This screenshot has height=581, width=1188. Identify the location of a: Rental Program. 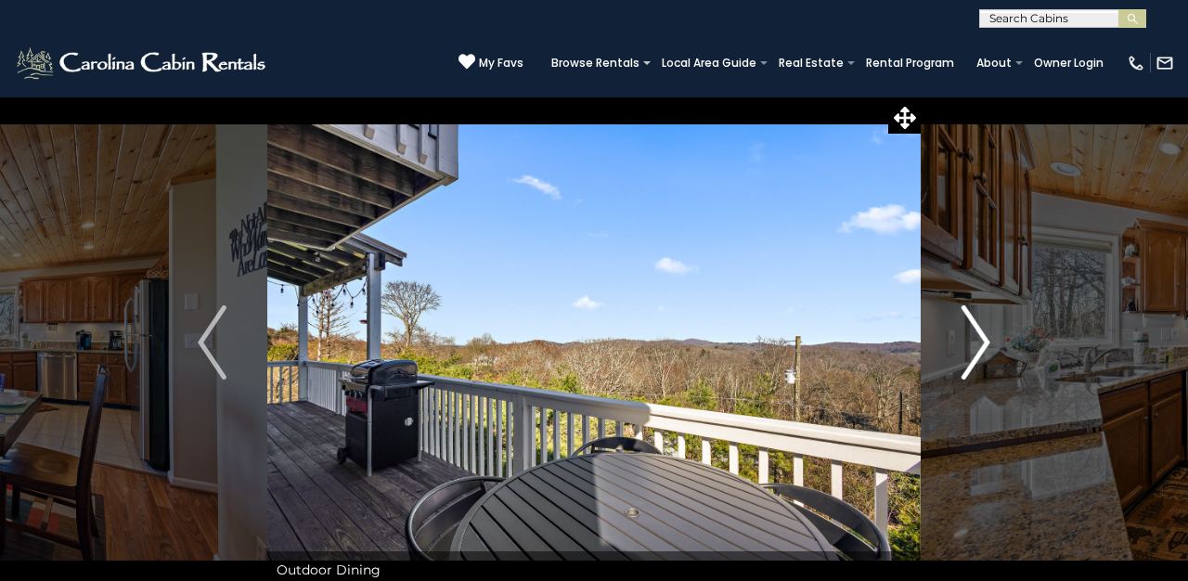
(909, 63).